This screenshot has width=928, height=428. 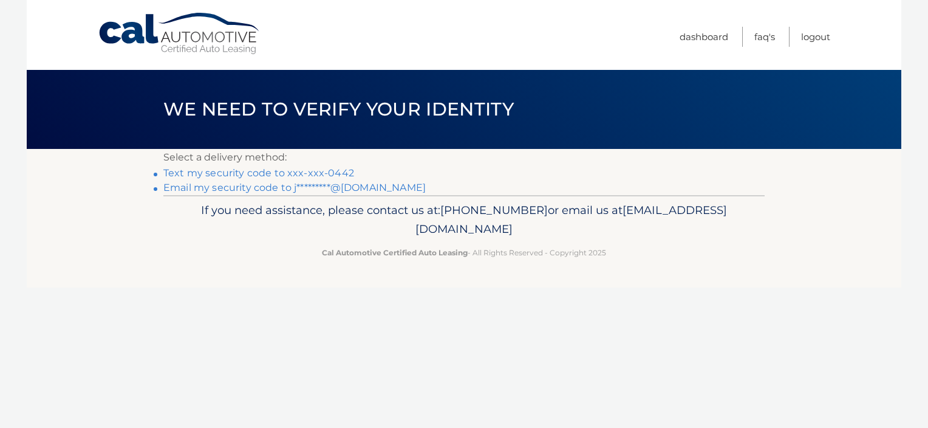 I want to click on span: We need to verify your identity, so click(x=338, y=109).